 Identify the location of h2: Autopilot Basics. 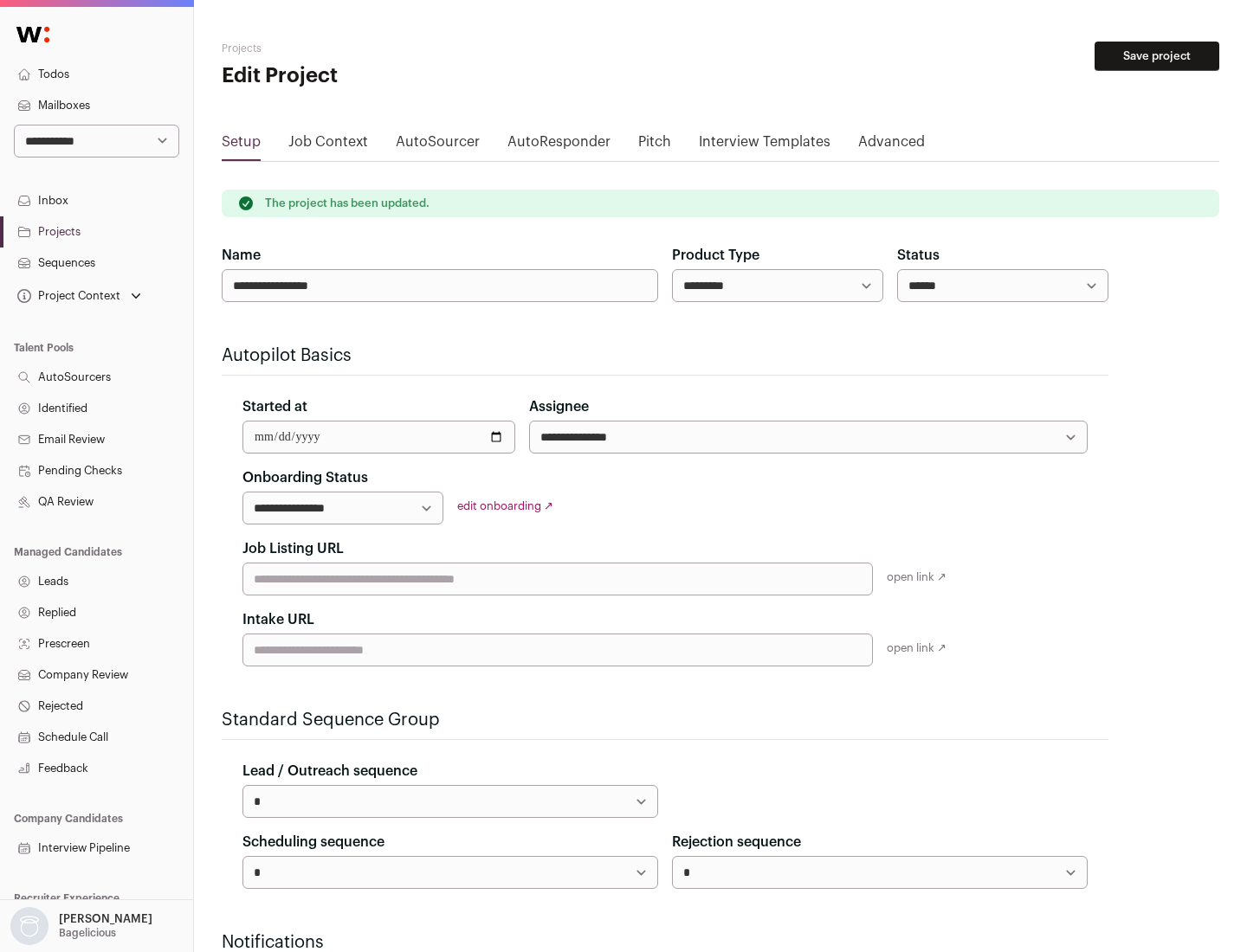
(665, 356).